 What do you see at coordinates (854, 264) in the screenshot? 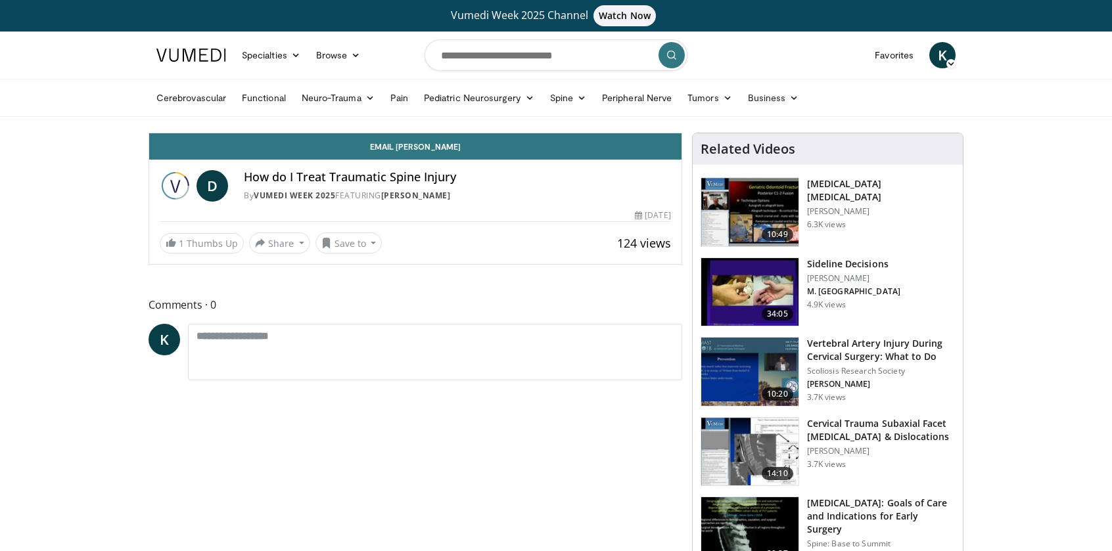
I see `h3: Sideline Decisions` at bounding box center [854, 264].